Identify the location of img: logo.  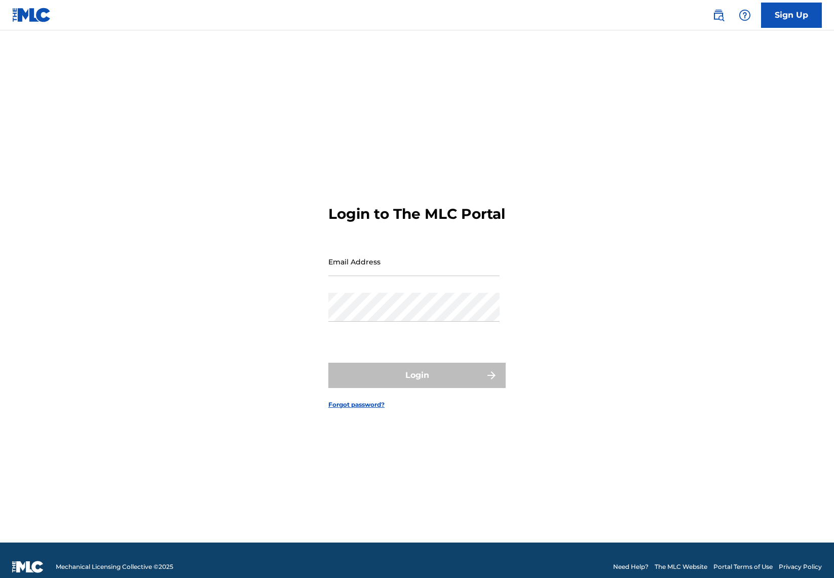
(28, 567).